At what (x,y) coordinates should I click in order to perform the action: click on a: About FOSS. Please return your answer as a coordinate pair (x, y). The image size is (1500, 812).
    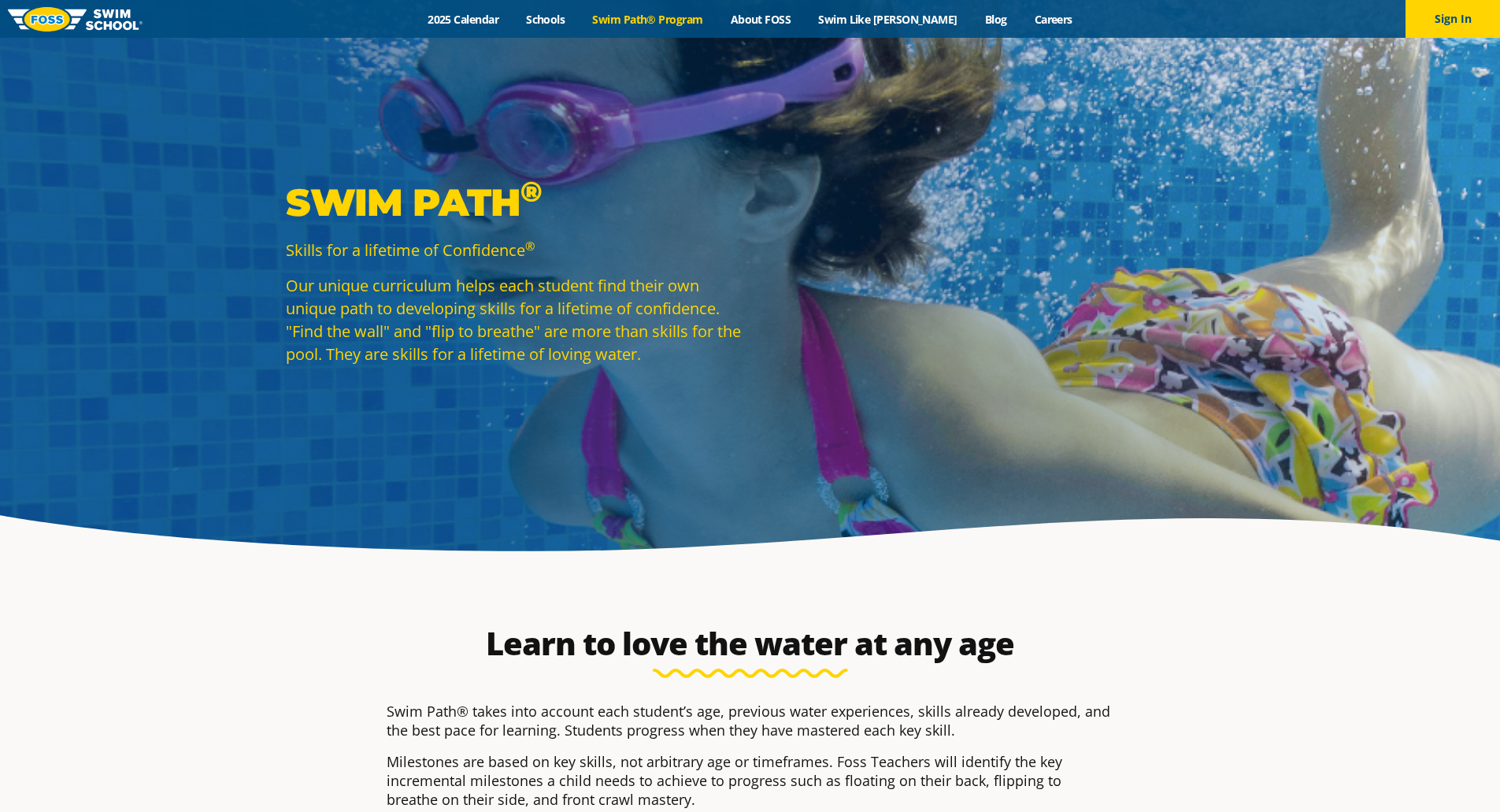
    Looking at the image, I should click on (761, 19).